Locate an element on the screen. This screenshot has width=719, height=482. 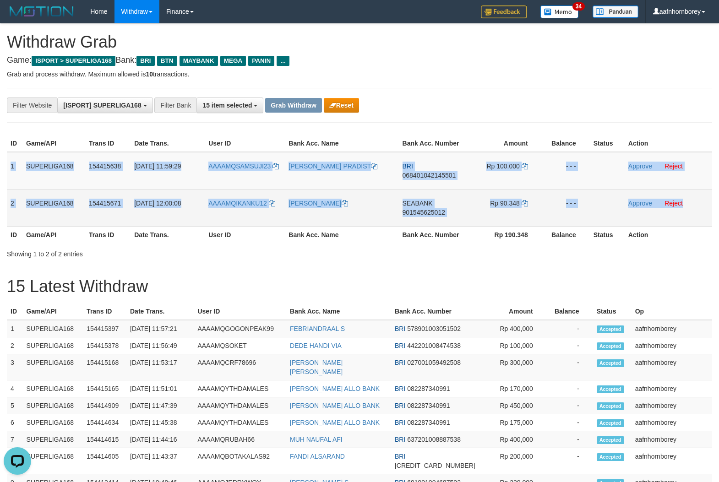
span: PANIN is located at coordinates (261, 61).